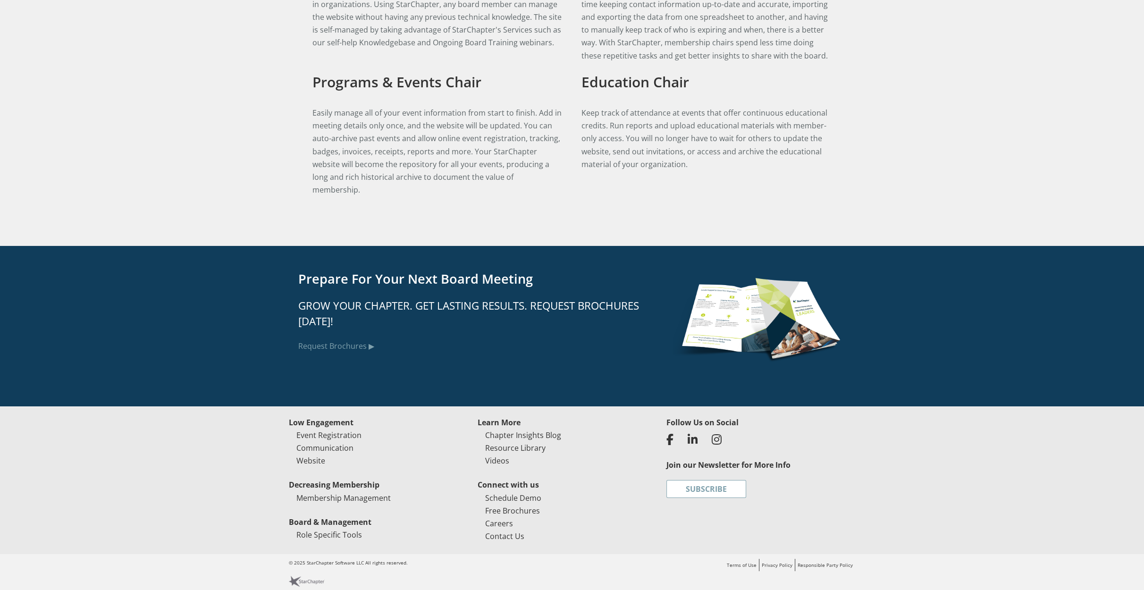  What do you see at coordinates (334, 485) in the screenshot?
I see `strong: Decreasing Membership` at bounding box center [334, 485].